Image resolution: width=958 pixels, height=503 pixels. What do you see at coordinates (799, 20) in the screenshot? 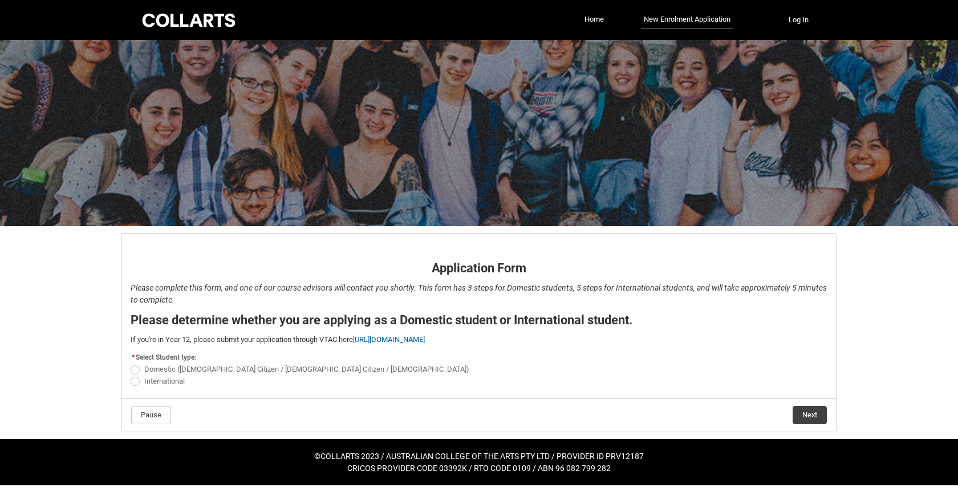
I see `button: Log In` at bounding box center [799, 20].